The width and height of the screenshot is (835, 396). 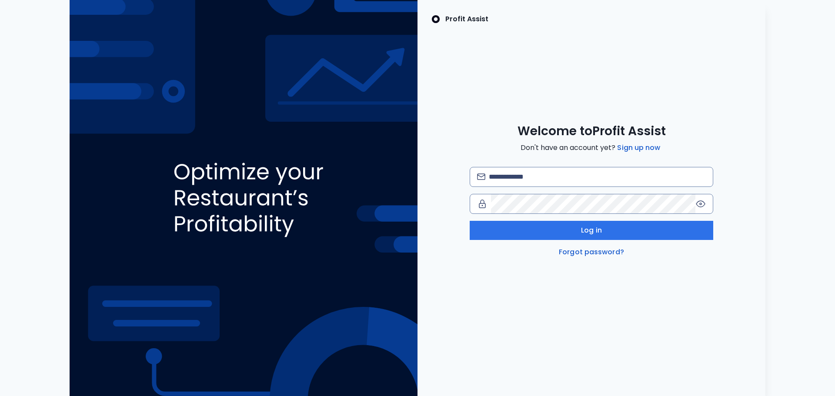 I want to click on a: Sign up now, so click(x=638, y=148).